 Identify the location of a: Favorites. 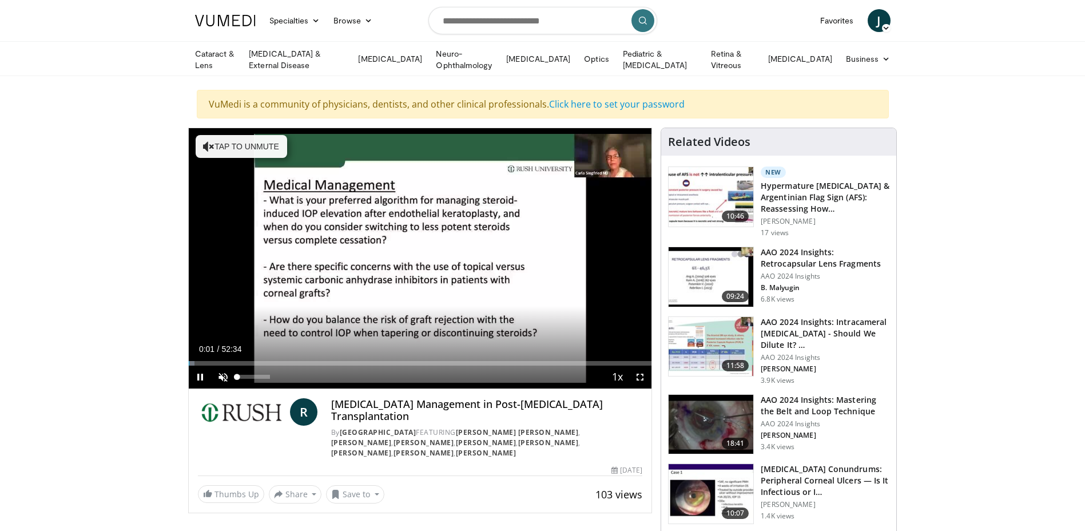
(836, 21).